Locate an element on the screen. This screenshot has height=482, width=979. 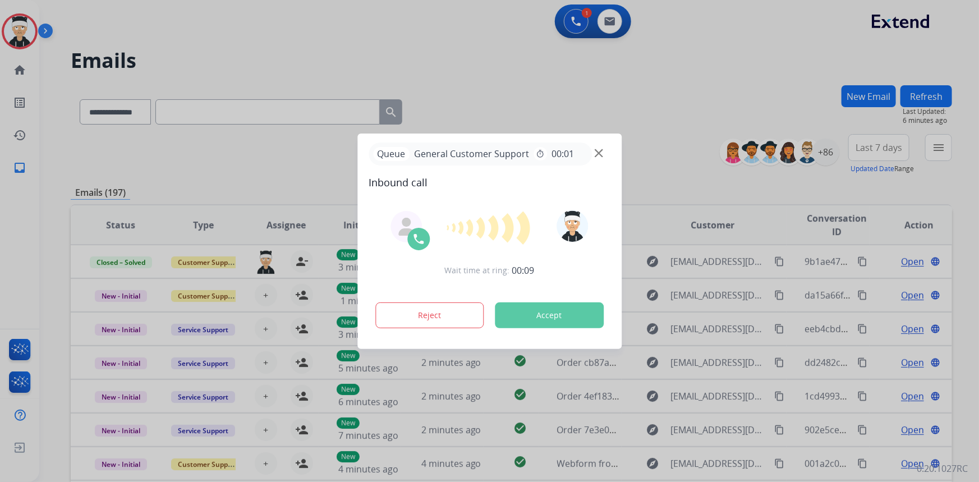
p: Queue is located at coordinates (391, 154).